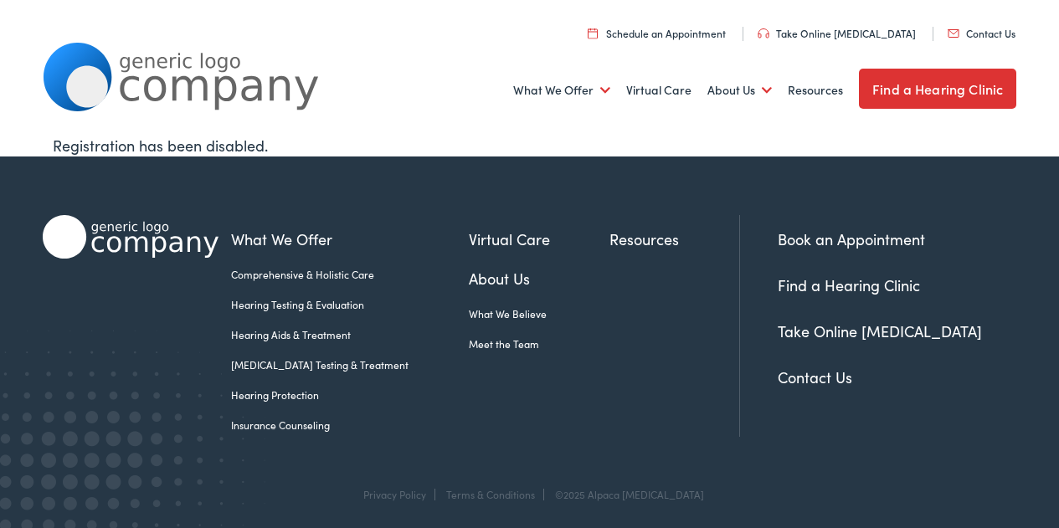  I want to click on div: Registration has been disabled., so click(529, 145).